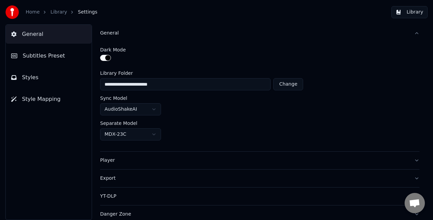 Image resolution: width=433 pixels, height=220 pixels. I want to click on span: Subtitles Preset, so click(44, 56).